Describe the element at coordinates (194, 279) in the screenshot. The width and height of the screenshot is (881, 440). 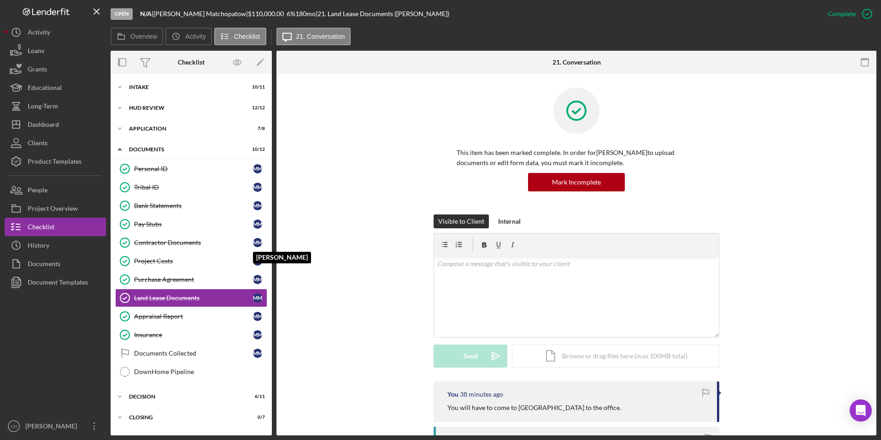
I see `div: Purchase Agreement` at that location.